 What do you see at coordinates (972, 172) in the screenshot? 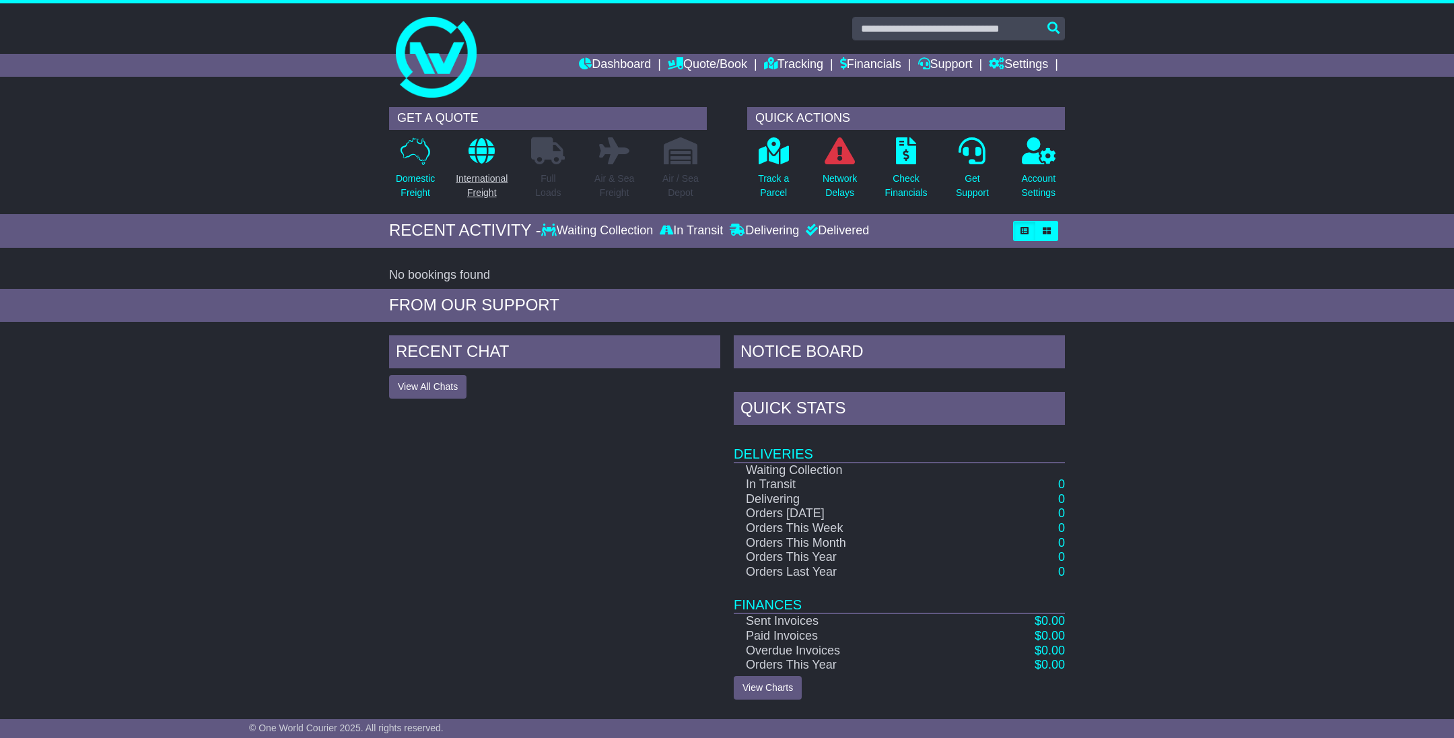
I see `a: GetSupport` at bounding box center [972, 172].